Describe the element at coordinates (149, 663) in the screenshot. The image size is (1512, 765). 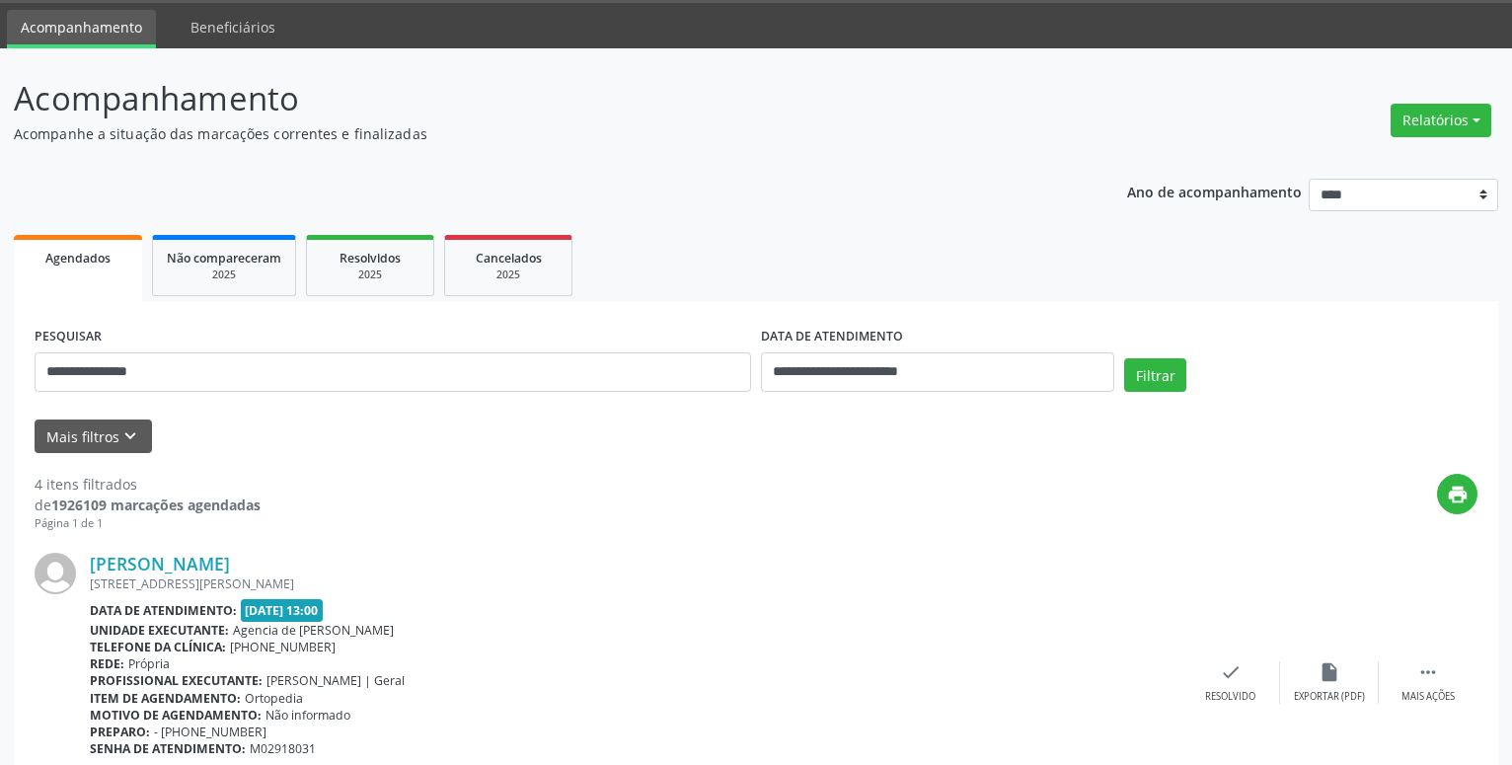
I see `span: Própria` at that location.